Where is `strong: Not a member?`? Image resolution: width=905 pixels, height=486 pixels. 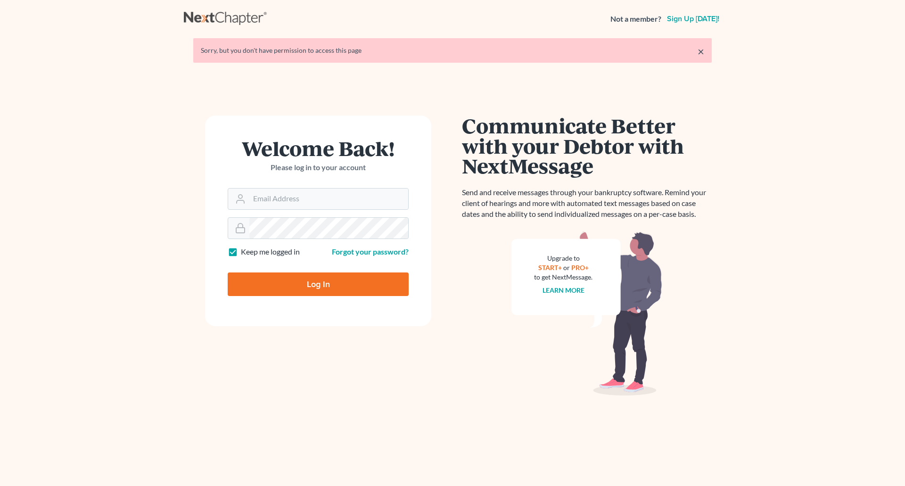 strong: Not a member? is located at coordinates (636, 19).